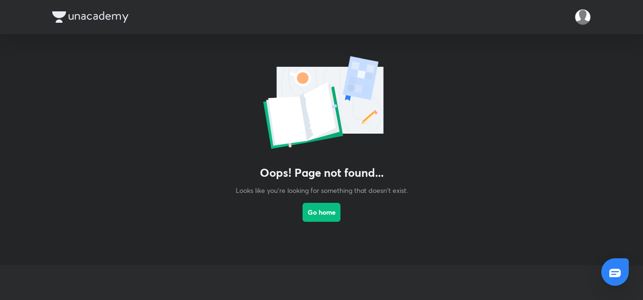 The width and height of the screenshot is (643, 300). What do you see at coordinates (321, 190) in the screenshot?
I see `p: Looks like you're looking for something that doesn't exist.` at bounding box center [321, 190].